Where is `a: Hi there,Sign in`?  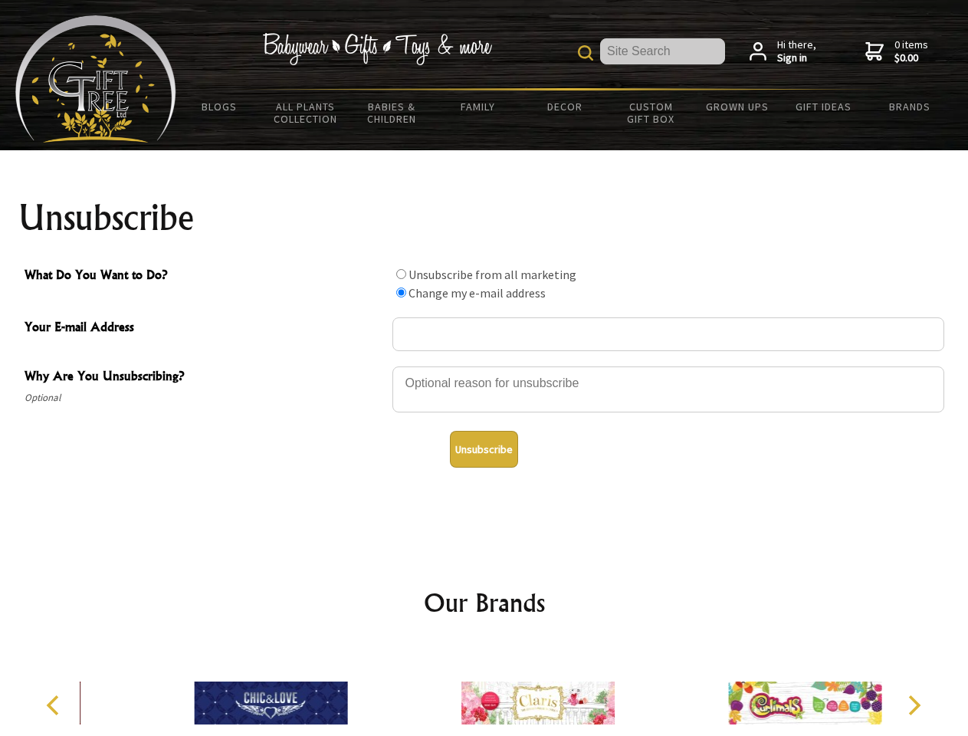 a: Hi there,Sign in is located at coordinates (783, 51).